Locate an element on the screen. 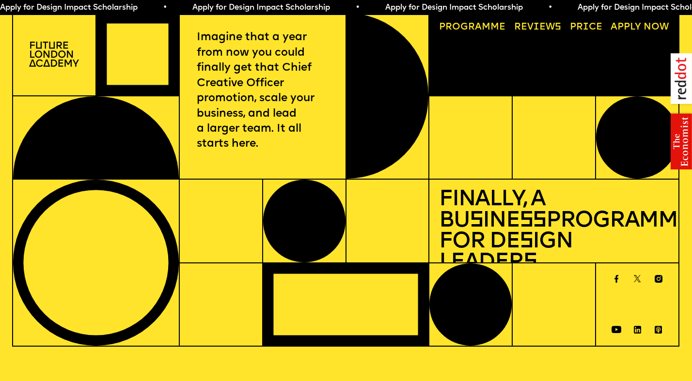 The image size is (692, 381). a: Apply now is located at coordinates (640, 27).